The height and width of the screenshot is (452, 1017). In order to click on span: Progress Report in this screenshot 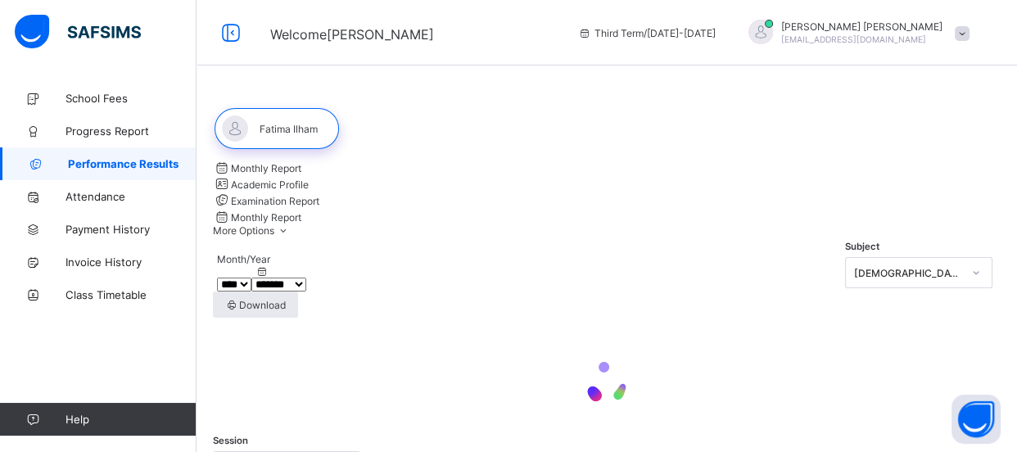, I will do `click(131, 131)`.